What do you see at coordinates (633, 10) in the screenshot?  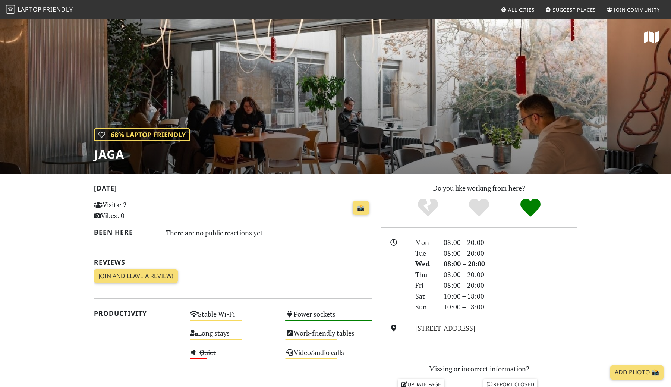 I see `a: Join Community` at bounding box center [633, 10].